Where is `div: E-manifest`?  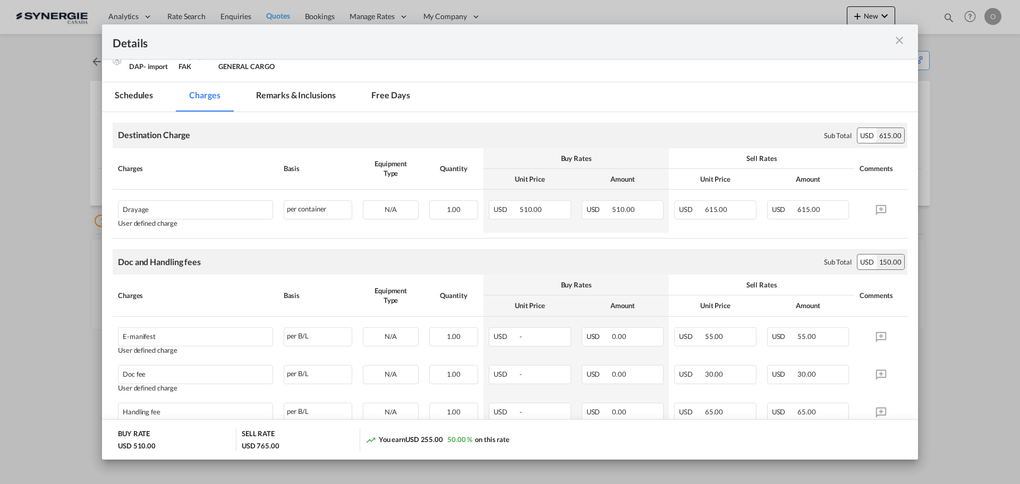 div: E-manifest is located at coordinates (177, 334).